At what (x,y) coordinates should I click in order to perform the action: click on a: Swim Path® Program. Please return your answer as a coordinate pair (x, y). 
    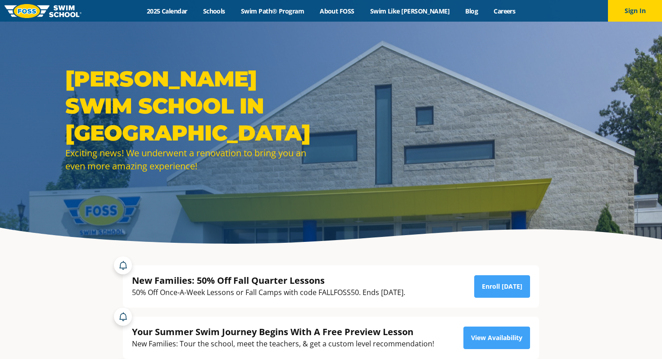
    Looking at the image, I should click on (272, 11).